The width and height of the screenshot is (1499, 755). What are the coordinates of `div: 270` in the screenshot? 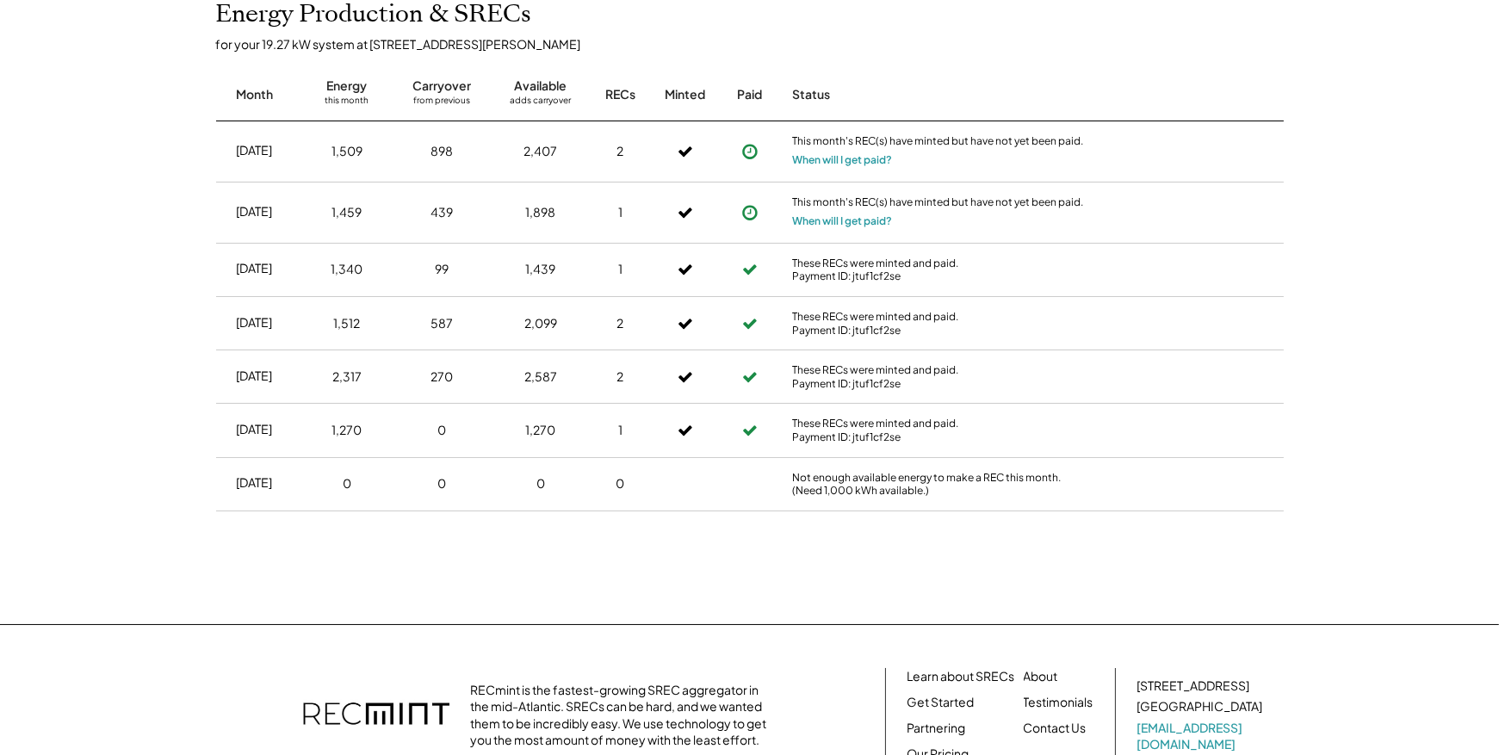 It's located at (442, 377).